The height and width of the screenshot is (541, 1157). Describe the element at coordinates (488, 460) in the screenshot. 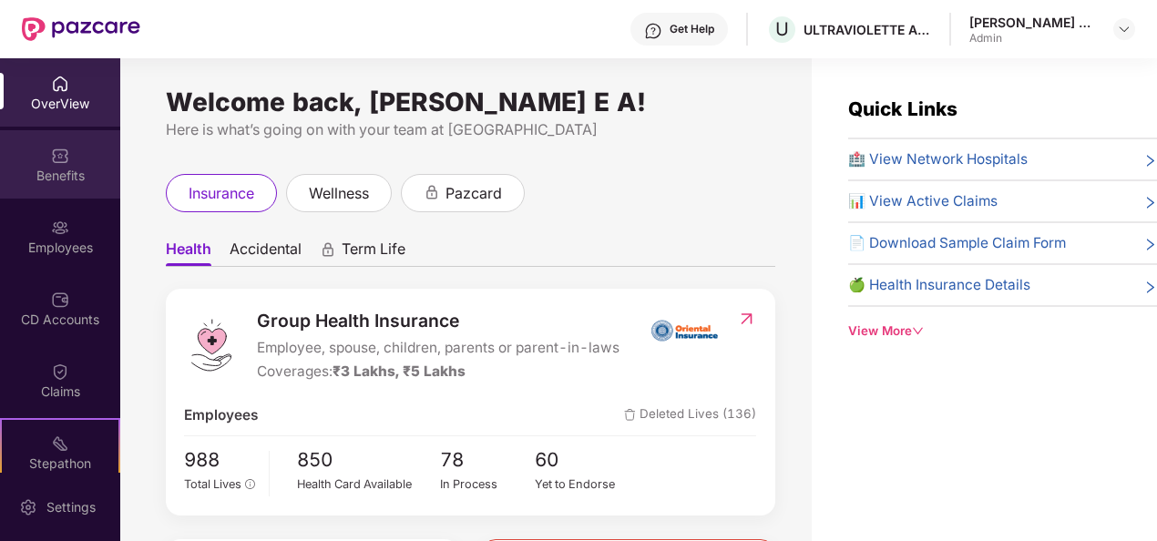

I see `span: 78` at that location.